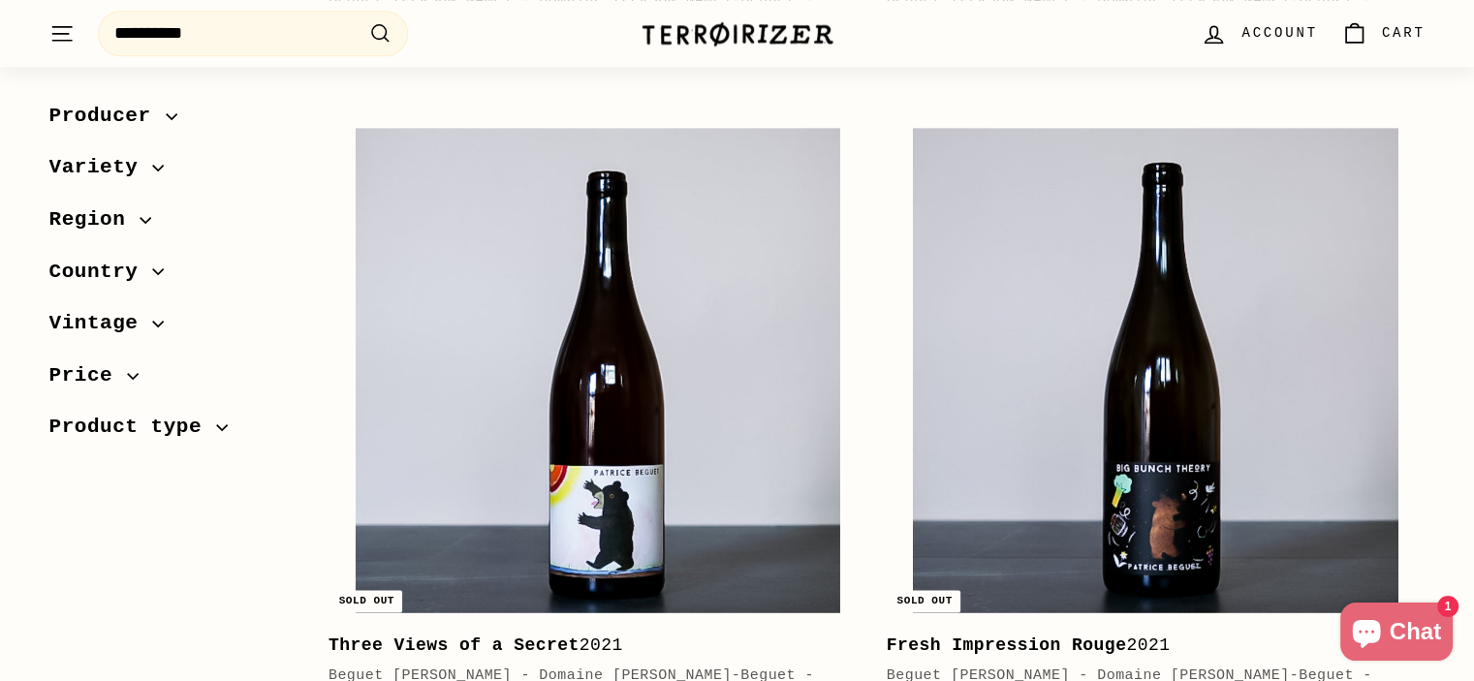 The image size is (1474, 681). What do you see at coordinates (173, 121) in the screenshot?
I see `button: Producer` at bounding box center [173, 121].